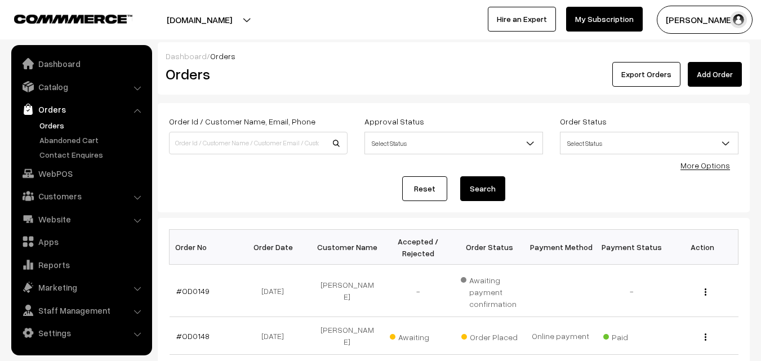 The image size is (761, 361). I want to click on a: Abandoned Cart, so click(92, 140).